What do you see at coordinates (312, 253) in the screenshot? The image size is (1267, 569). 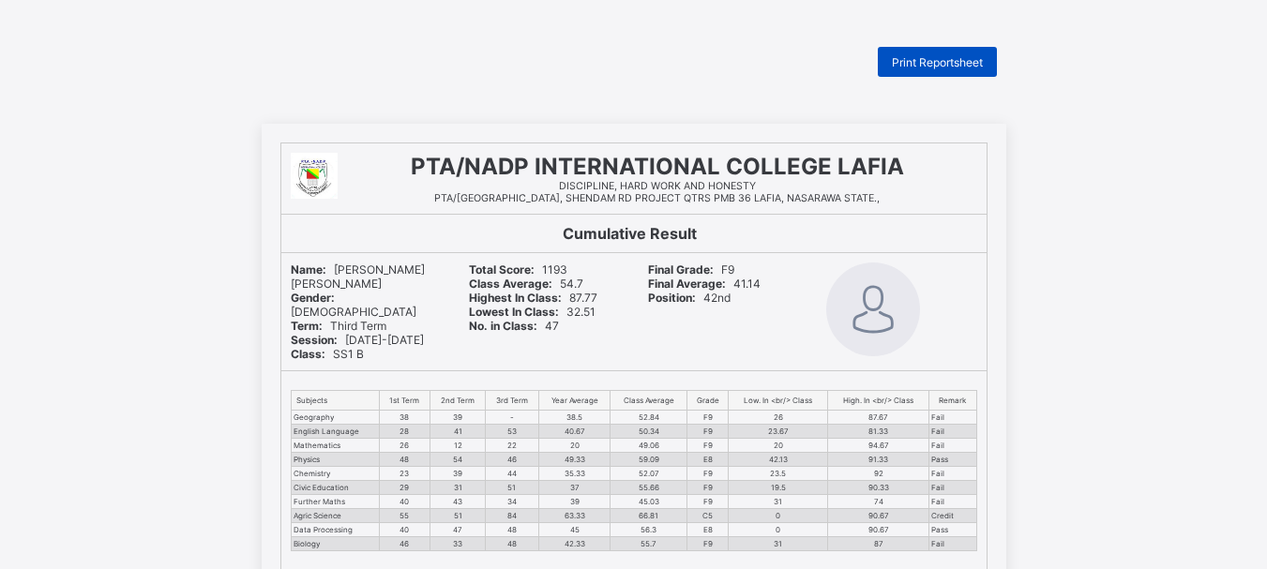 I see `b: Session:` at bounding box center [312, 253].